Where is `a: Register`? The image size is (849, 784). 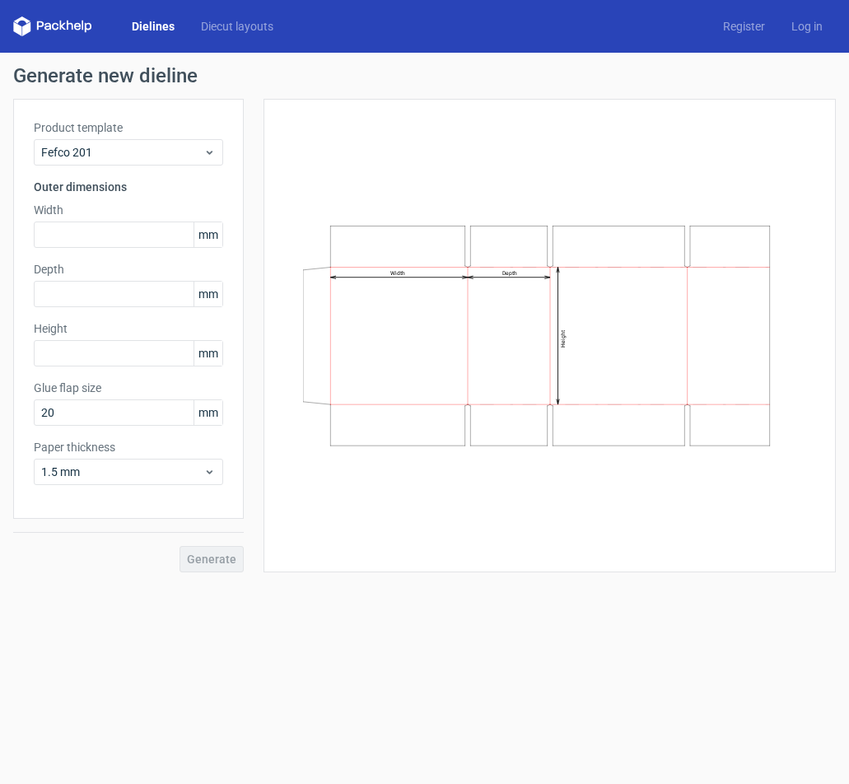 a: Register is located at coordinates (744, 26).